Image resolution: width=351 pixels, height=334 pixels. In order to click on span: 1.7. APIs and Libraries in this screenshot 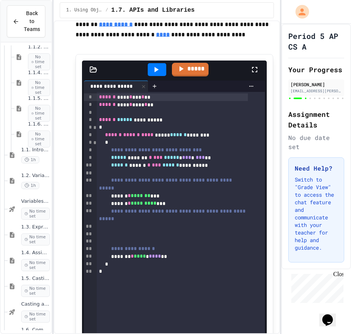, I will do `click(153, 10)`.